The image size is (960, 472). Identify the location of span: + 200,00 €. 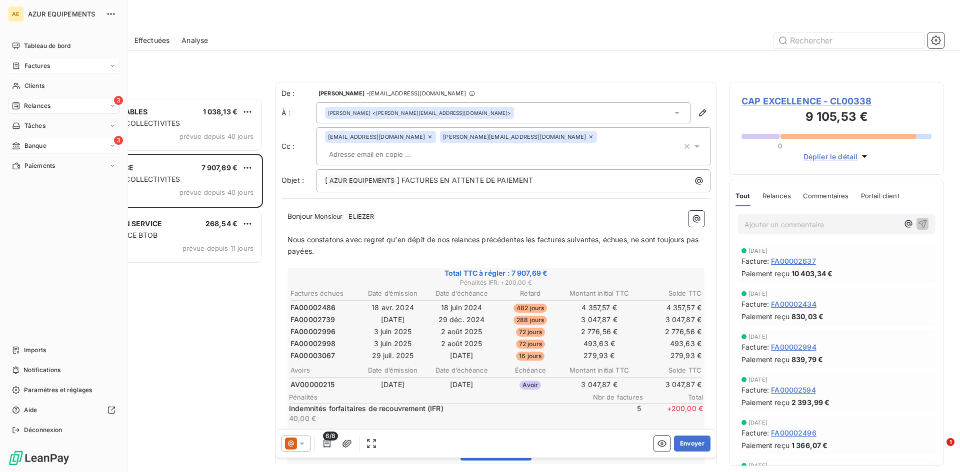
(673, 414).